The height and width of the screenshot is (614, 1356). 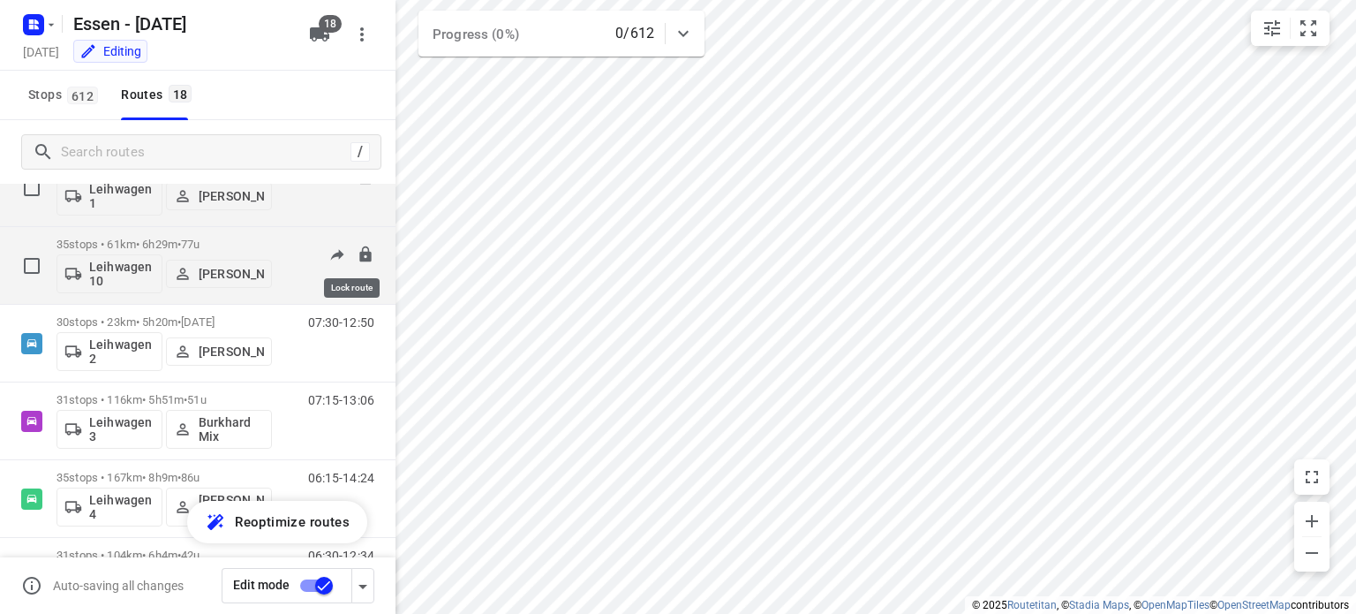 I want to click on p: 30 stops • 23km • 5h20m, so click(x=164, y=321).